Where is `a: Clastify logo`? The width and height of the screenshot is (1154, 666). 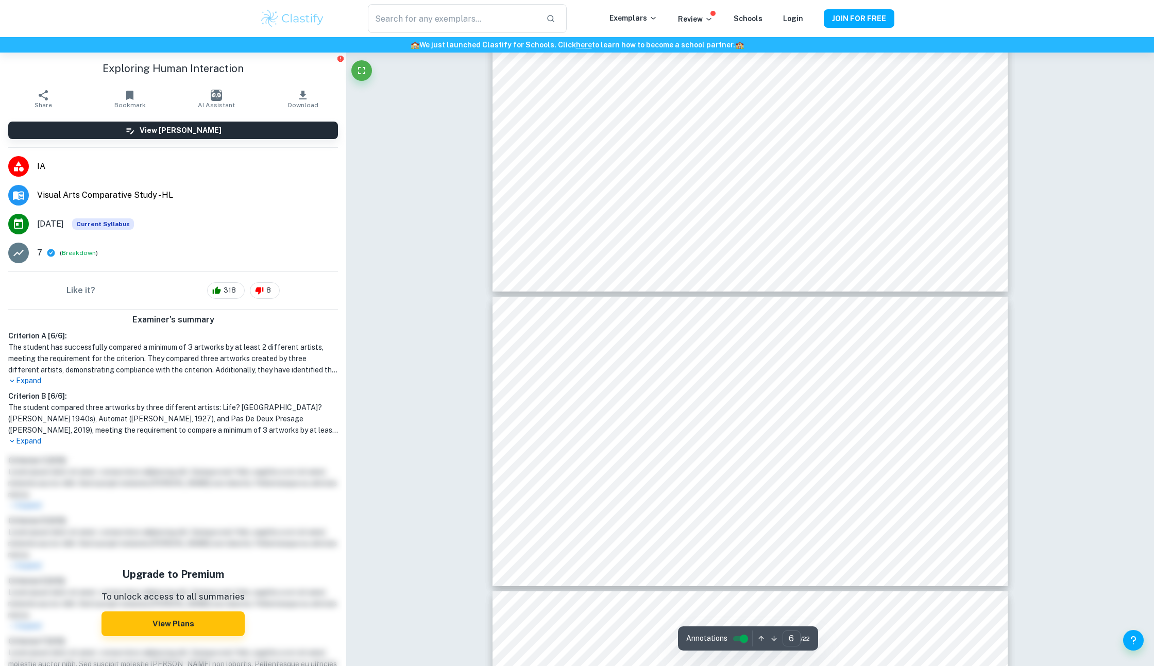
a: Clastify logo is located at coordinates (292, 19).